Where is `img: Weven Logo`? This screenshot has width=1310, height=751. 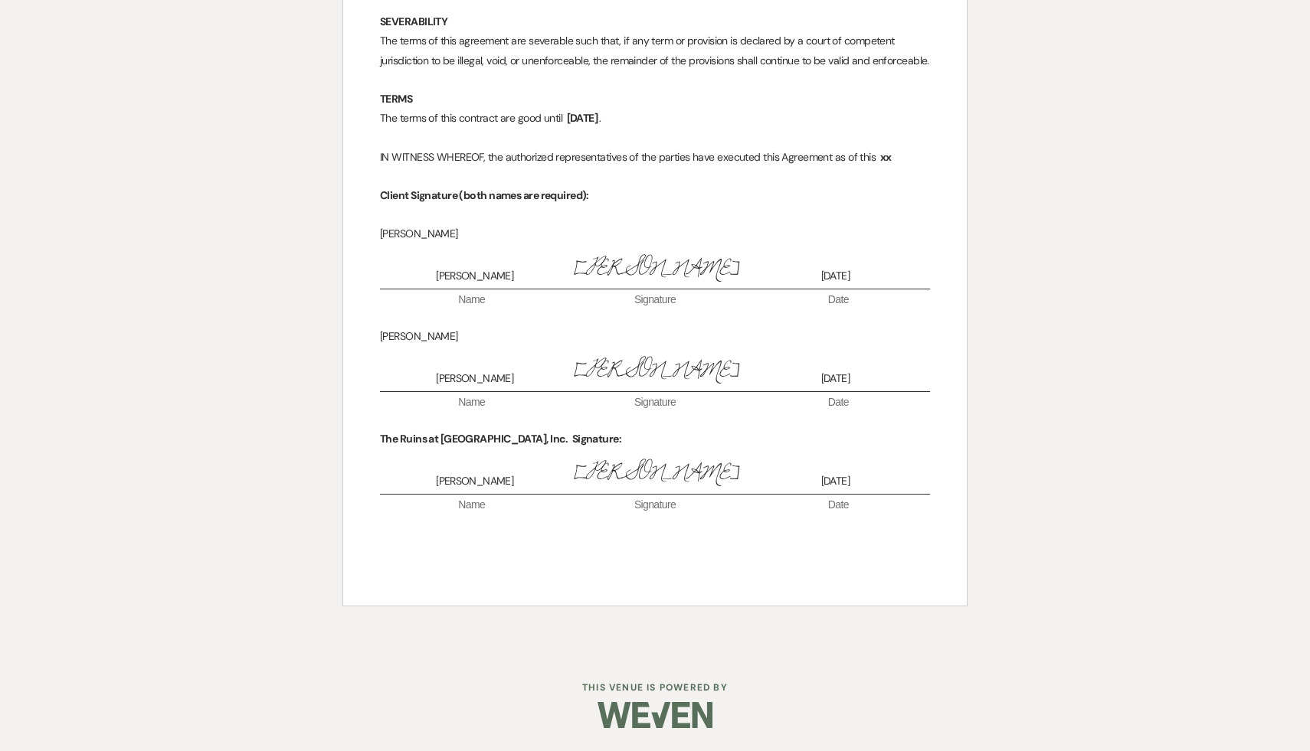
img: Weven Logo is located at coordinates (655, 715).